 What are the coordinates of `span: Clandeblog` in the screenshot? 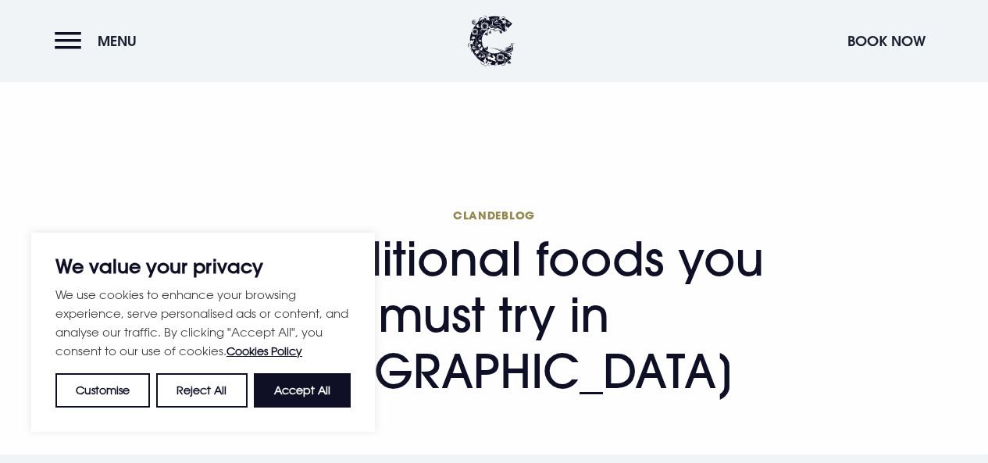 It's located at (494, 215).